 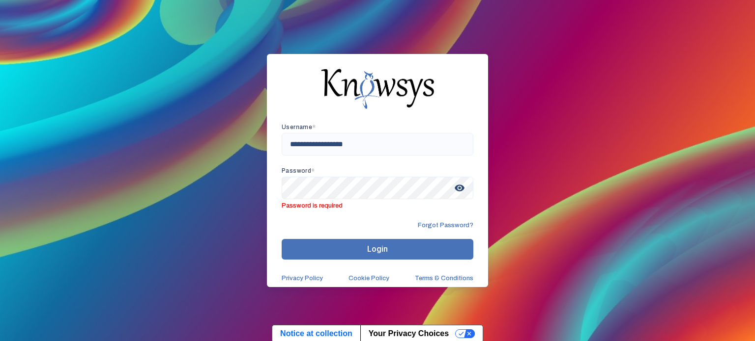 I want to click on a: Terms & Conditions, so click(x=444, y=279).